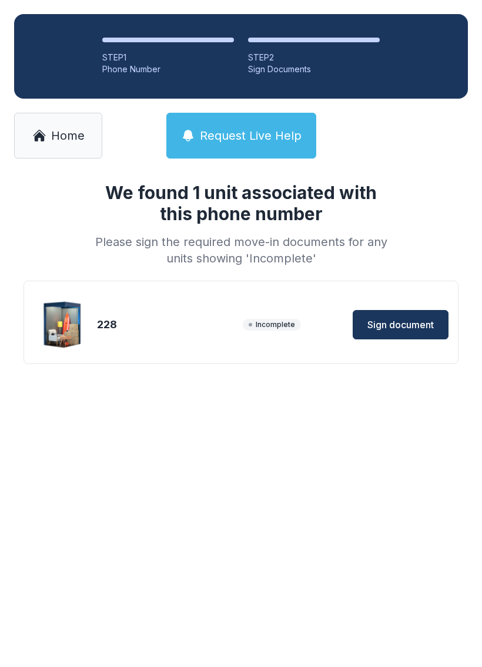  Describe the element at coordinates (314, 58) in the screenshot. I see `div: STEP 2` at that location.